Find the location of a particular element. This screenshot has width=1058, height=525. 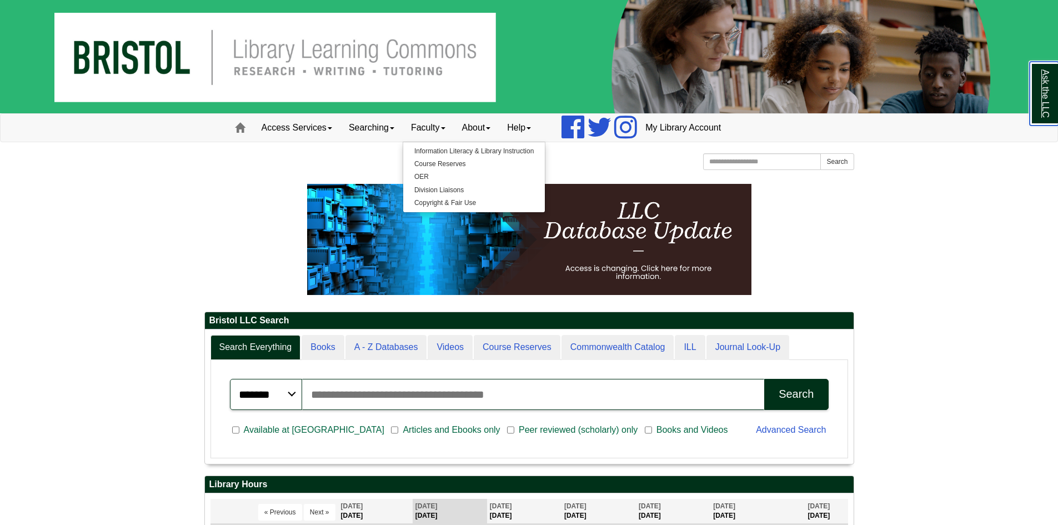

a: Journal Look-Up is located at coordinates (747, 347).